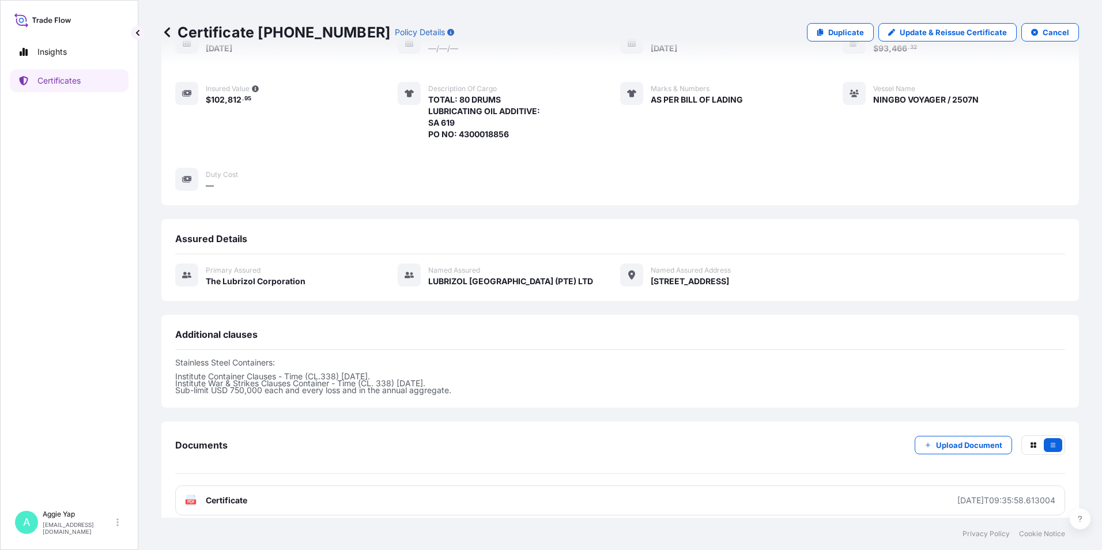  I want to click on span: Insured Value, so click(228, 89).